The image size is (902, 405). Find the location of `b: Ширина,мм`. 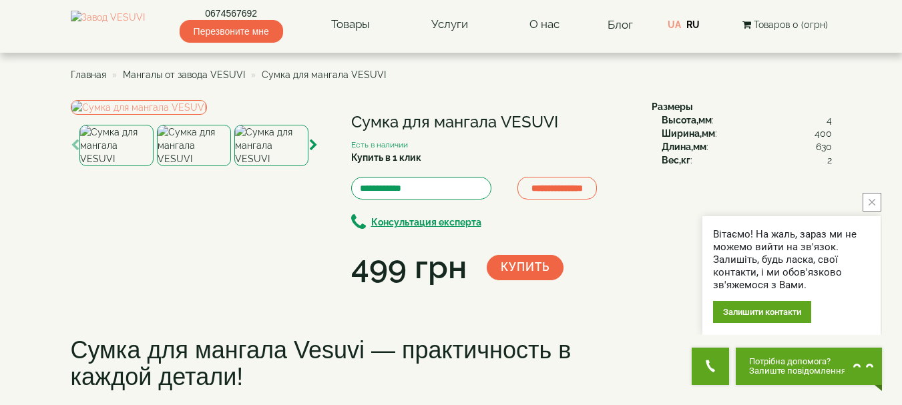

b: Ширина,мм is located at coordinates (688, 134).